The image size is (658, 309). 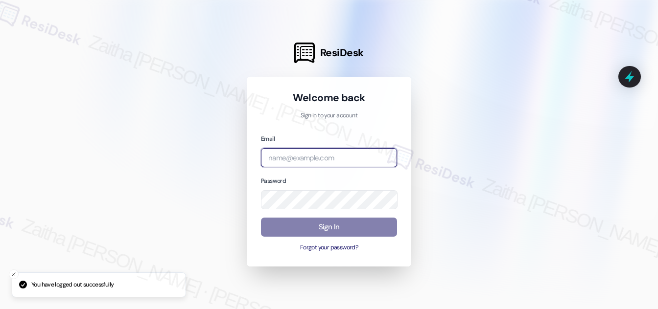 What do you see at coordinates (329, 248) in the screenshot?
I see `button: Forgot your password?` at bounding box center [329, 248].